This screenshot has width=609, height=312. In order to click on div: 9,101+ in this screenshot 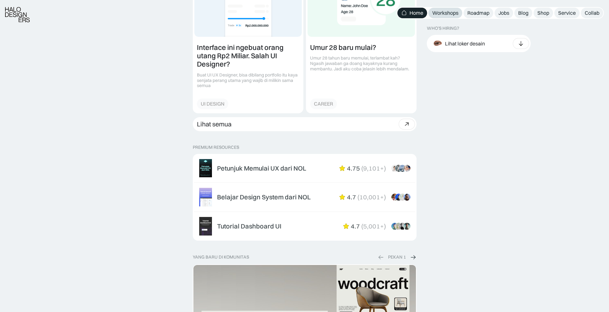, I will do `click(374, 168)`.